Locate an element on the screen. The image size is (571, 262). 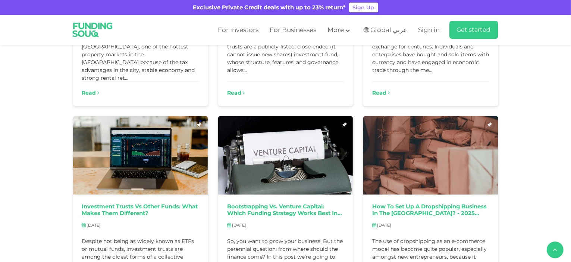
a: Sign Up is located at coordinates (364, 7).